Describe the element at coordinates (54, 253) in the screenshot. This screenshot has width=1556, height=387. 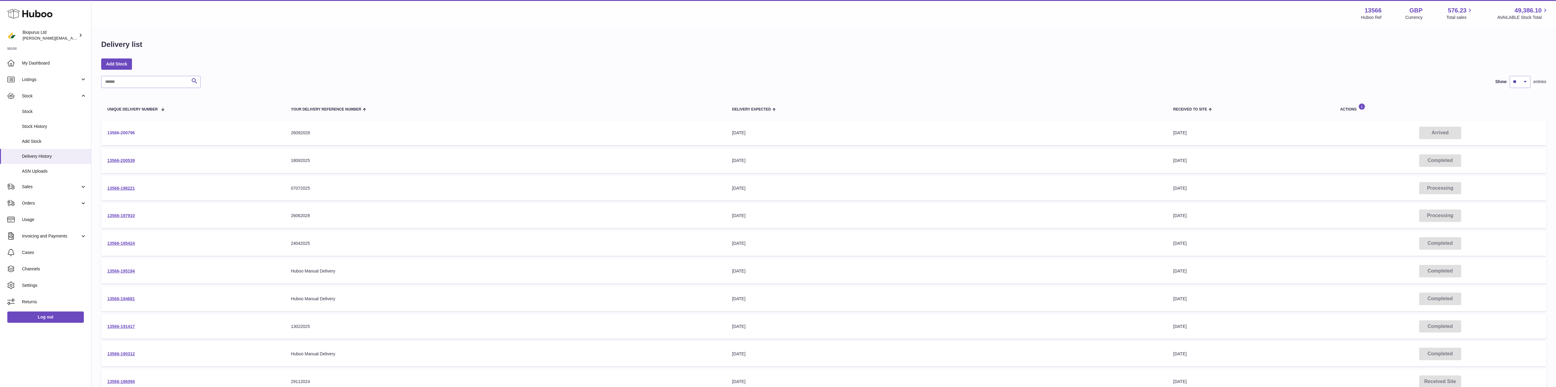
I see `span: Cases` at that location.